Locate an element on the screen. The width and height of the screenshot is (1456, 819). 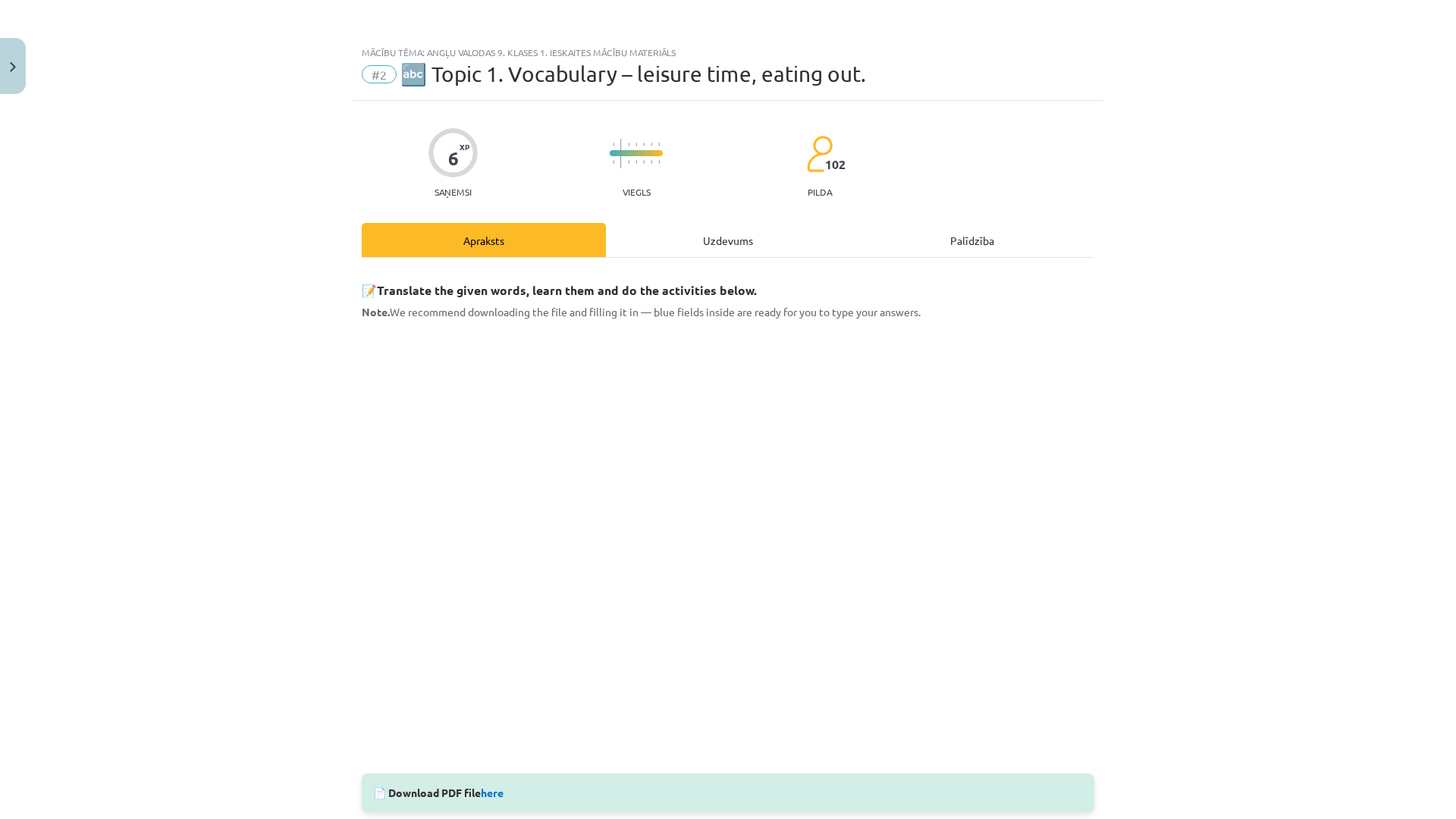
div: Apraksts is located at coordinates (483, 239).